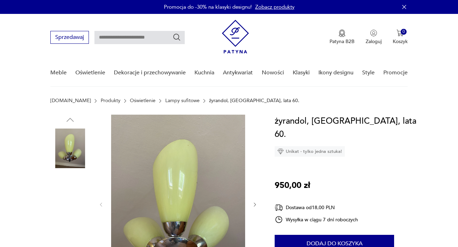  Describe the element at coordinates (292, 185) in the screenshot. I see `p: 950,00 zł` at that location.